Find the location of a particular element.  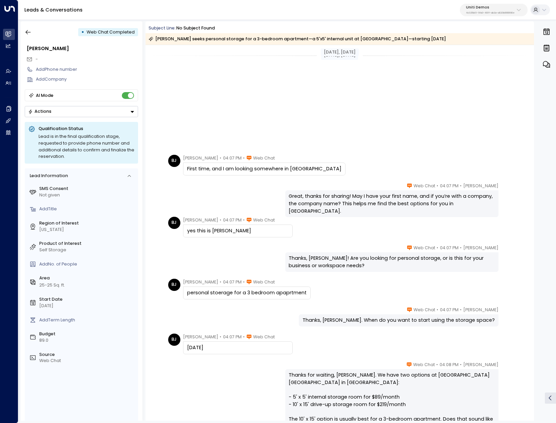

label: Budget is located at coordinates (87, 334).